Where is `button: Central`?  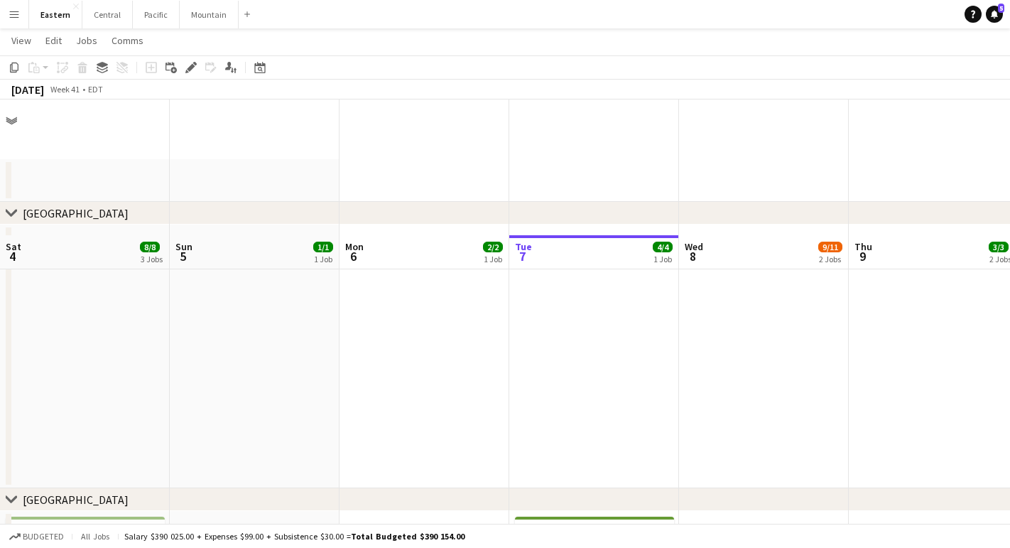 button: Central is located at coordinates (107, 14).